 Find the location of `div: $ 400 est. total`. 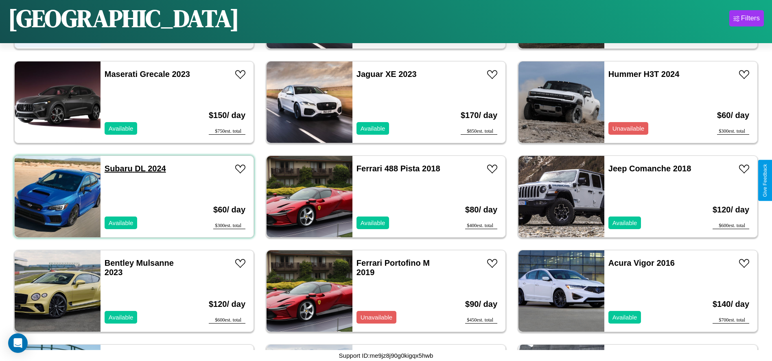

div: $ 400 est. total is located at coordinates (481, 226).